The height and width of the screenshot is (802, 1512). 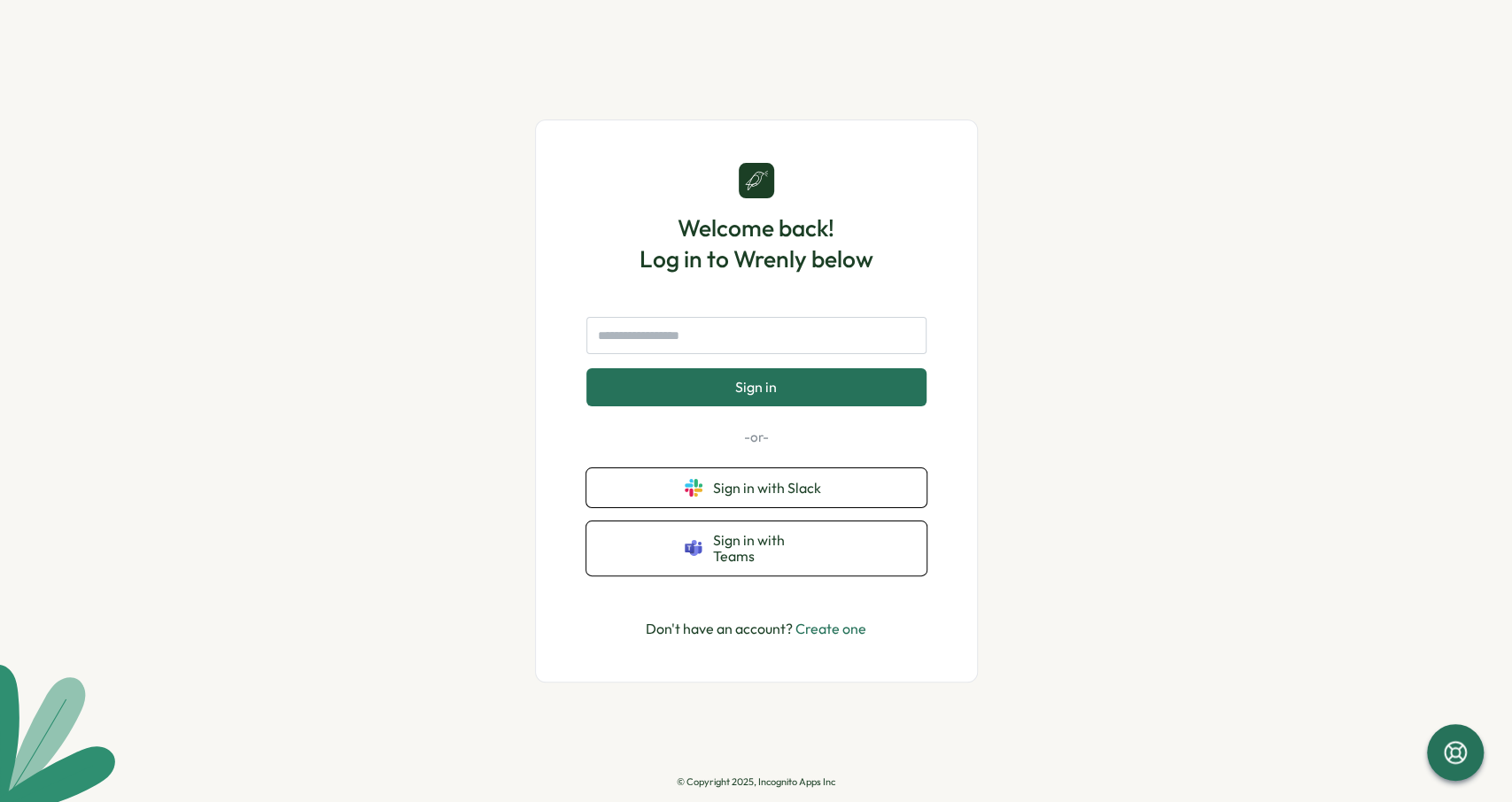 What do you see at coordinates (756, 438) in the screenshot?
I see `p: -or-` at bounding box center [756, 438].